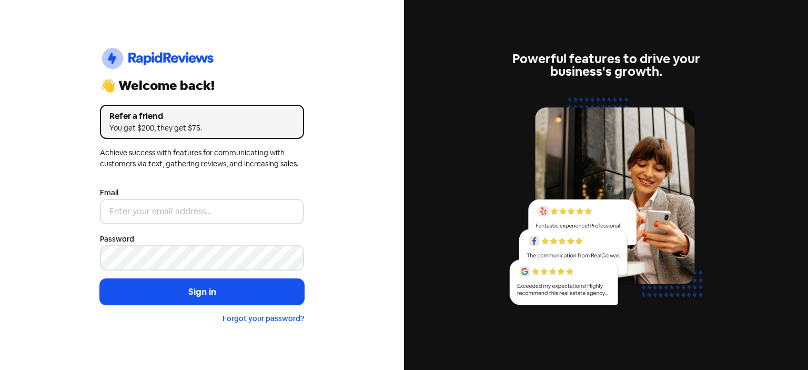  Describe the element at coordinates (117, 239) in the screenshot. I see `label: Password` at that location.